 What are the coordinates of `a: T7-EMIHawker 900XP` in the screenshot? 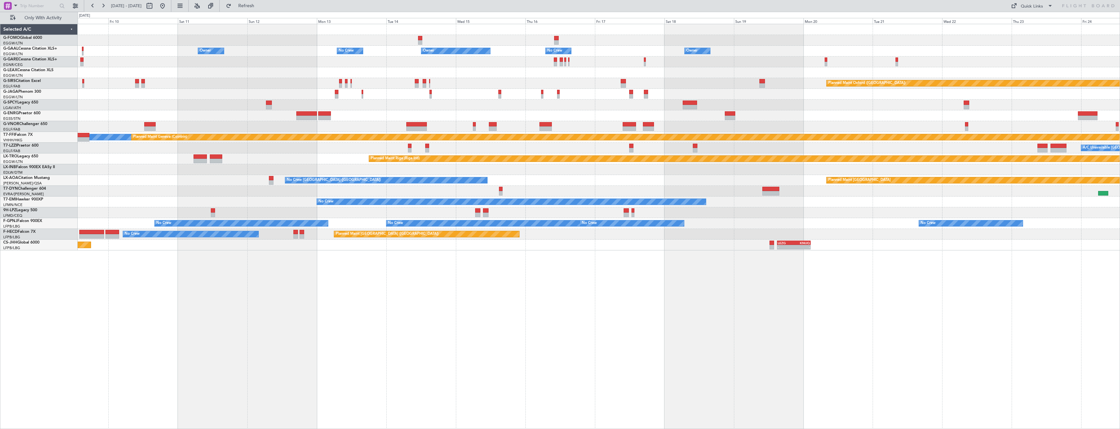 It's located at (23, 199).